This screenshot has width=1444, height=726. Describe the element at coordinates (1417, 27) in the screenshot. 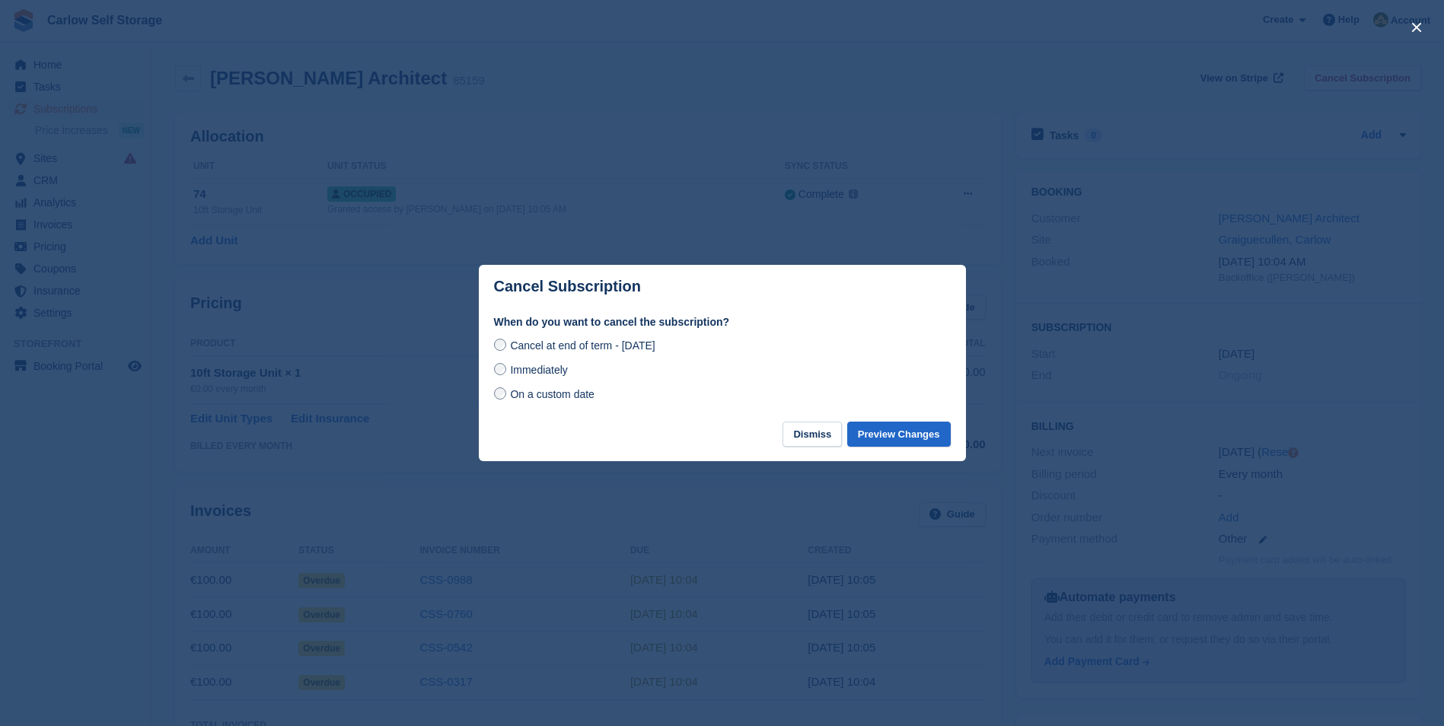

I see `button: close` at that location.